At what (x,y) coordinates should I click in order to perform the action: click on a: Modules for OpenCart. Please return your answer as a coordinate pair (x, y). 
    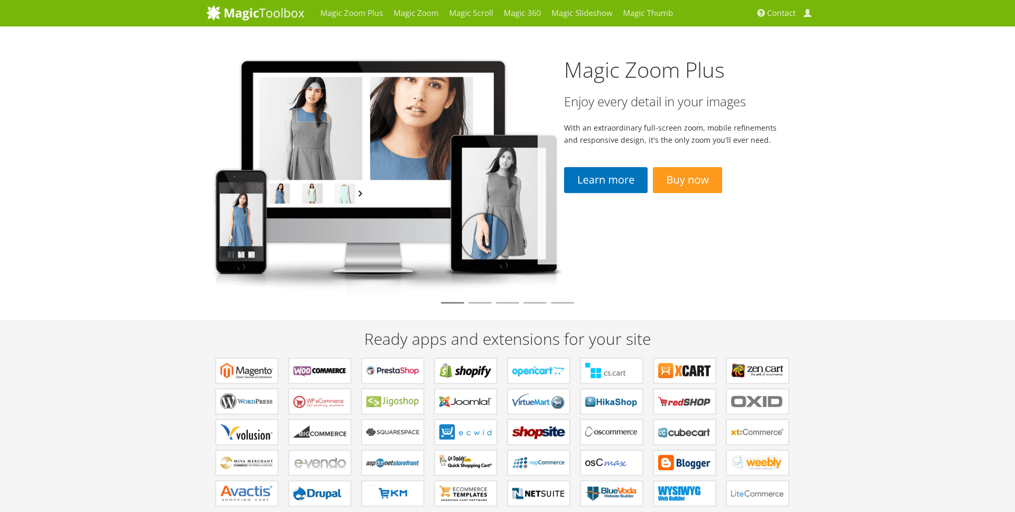
    Looking at the image, I should click on (539, 371).